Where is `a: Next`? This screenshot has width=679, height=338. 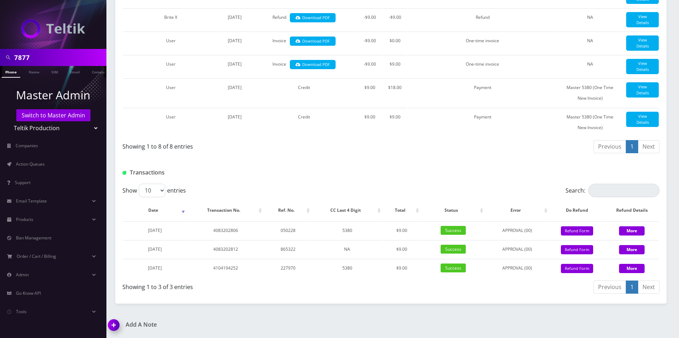 a: Next is located at coordinates (649, 287).